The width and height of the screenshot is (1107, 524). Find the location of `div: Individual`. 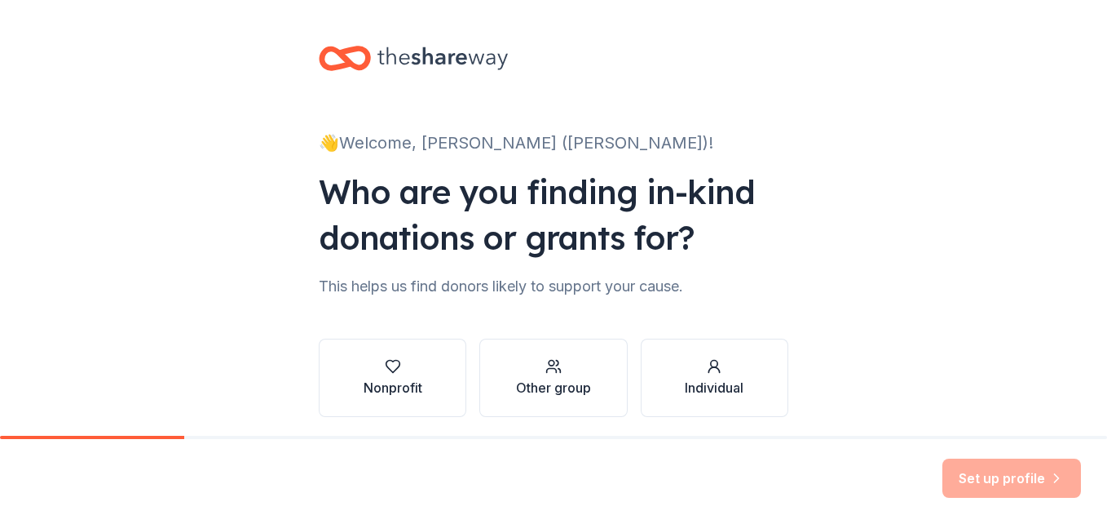

div: Individual is located at coordinates (714, 387).